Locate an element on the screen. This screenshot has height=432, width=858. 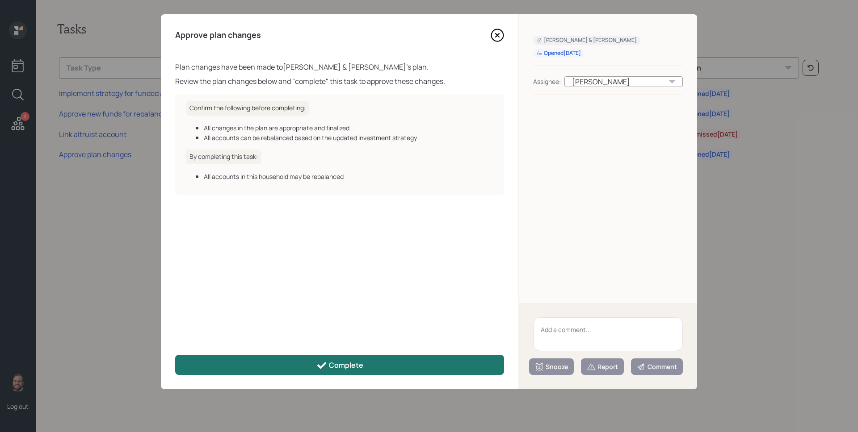
div: All accounts in this household may be rebalanced is located at coordinates (348, 176).